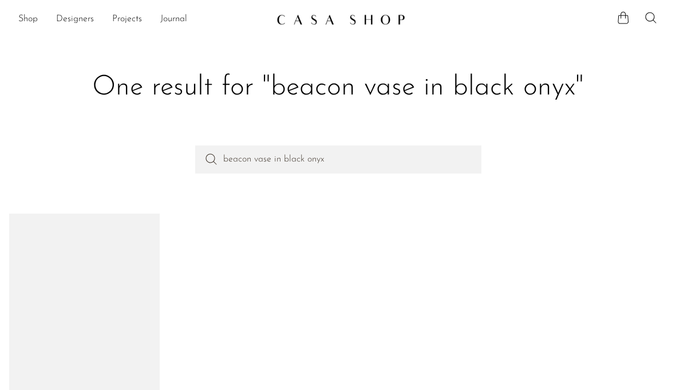  What do you see at coordinates (338, 88) in the screenshot?
I see `h1: One result for "beacon vase in black onyx"` at bounding box center [338, 88].